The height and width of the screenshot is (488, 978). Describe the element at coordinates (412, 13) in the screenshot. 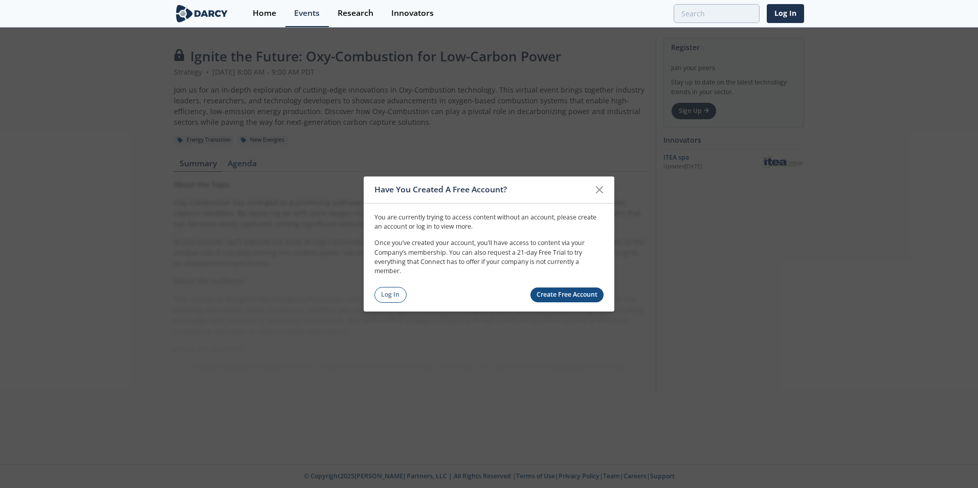

I see `div: Innovators` at that location.